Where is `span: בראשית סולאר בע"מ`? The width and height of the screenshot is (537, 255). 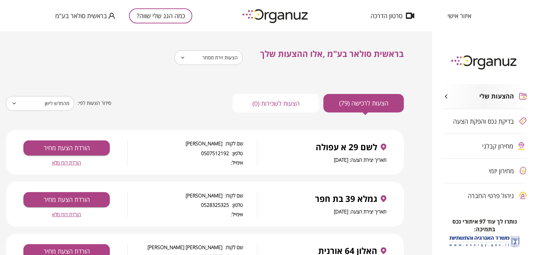 span: בראשית סולאר בע"מ is located at coordinates (81, 16).